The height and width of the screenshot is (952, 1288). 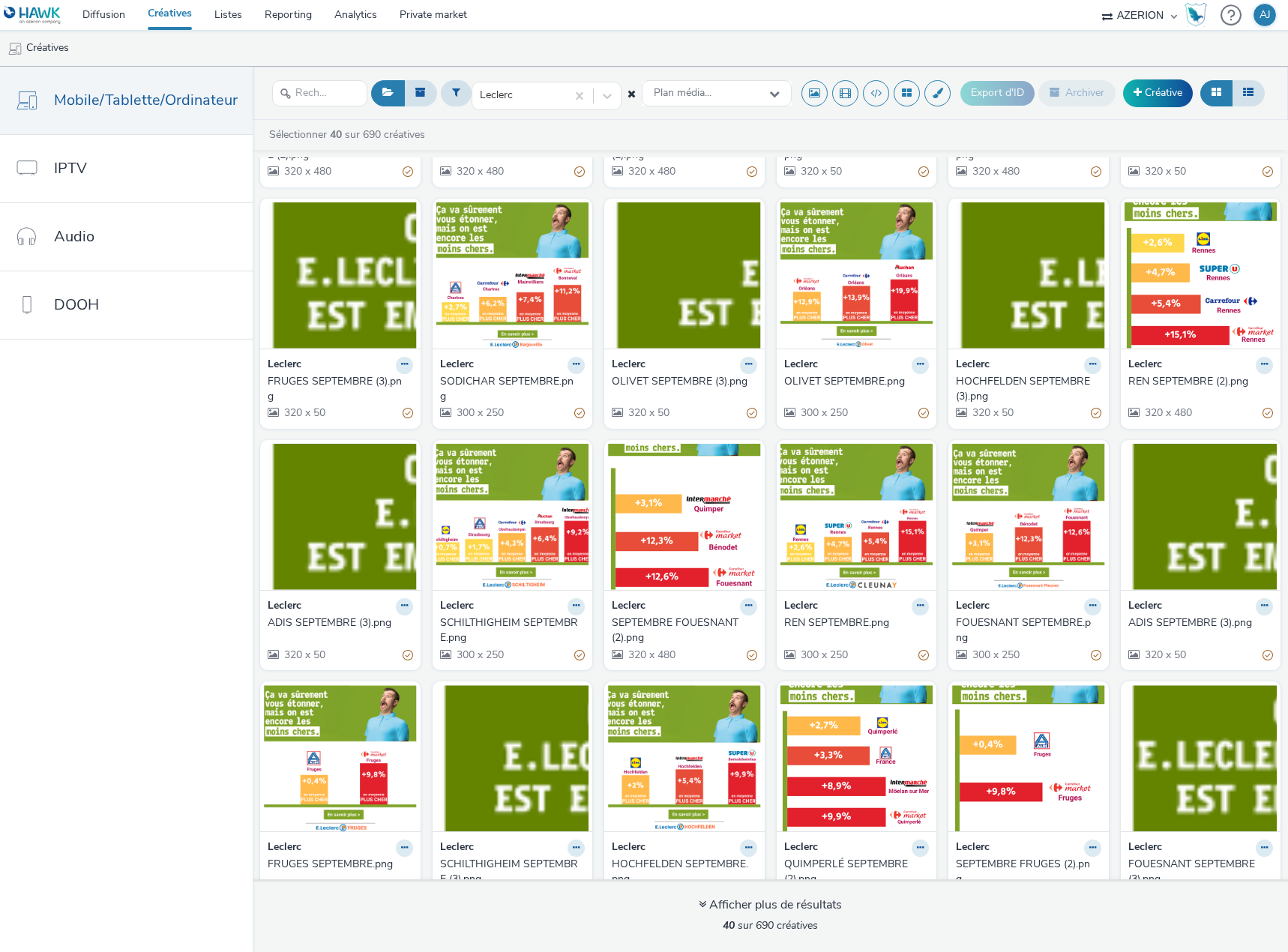 I want to click on div: HOCHFELDEN SEPTEMBRE.png, so click(x=682, y=872).